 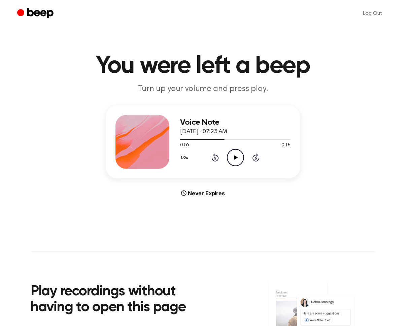 What do you see at coordinates (185, 158) in the screenshot?
I see `button: 1.0x` at bounding box center [185, 158].